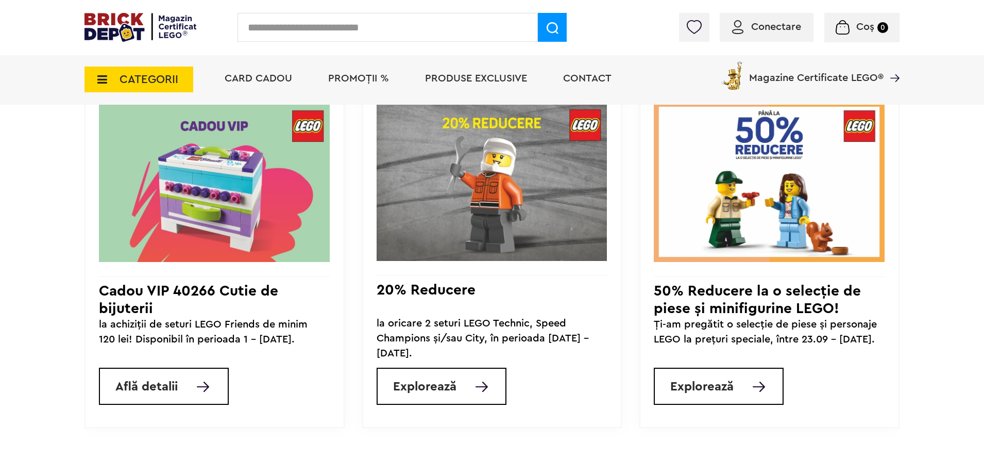 The image size is (984, 474). I want to click on h3: Cadou VIP 40266 Cutie de bijuterii, so click(214, 297).